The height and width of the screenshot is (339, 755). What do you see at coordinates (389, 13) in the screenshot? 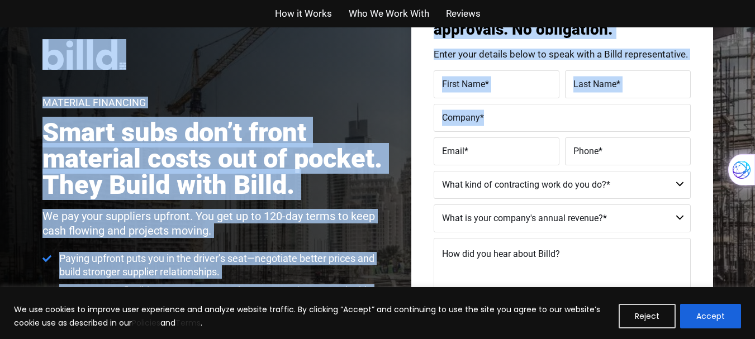
I see `a: Who We Work With` at bounding box center [389, 13].